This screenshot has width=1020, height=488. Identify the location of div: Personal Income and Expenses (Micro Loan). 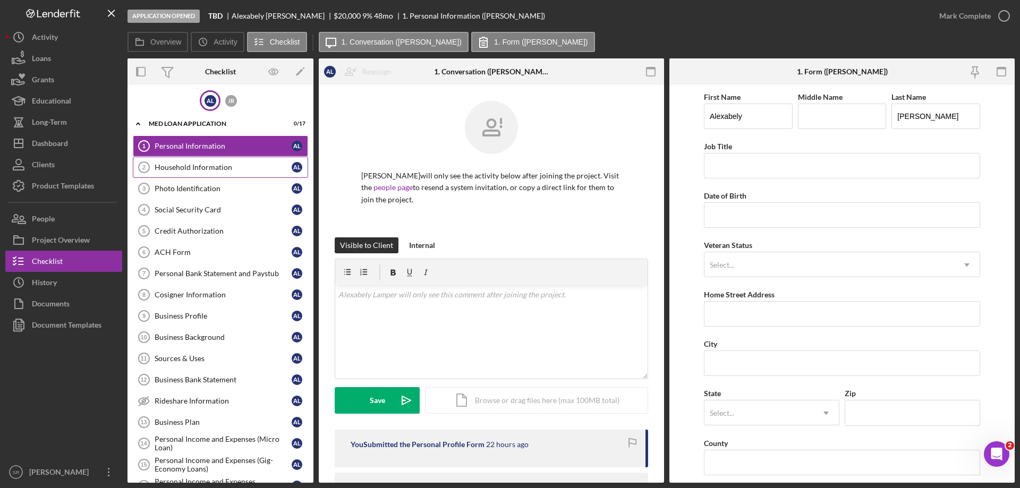
(223, 444).